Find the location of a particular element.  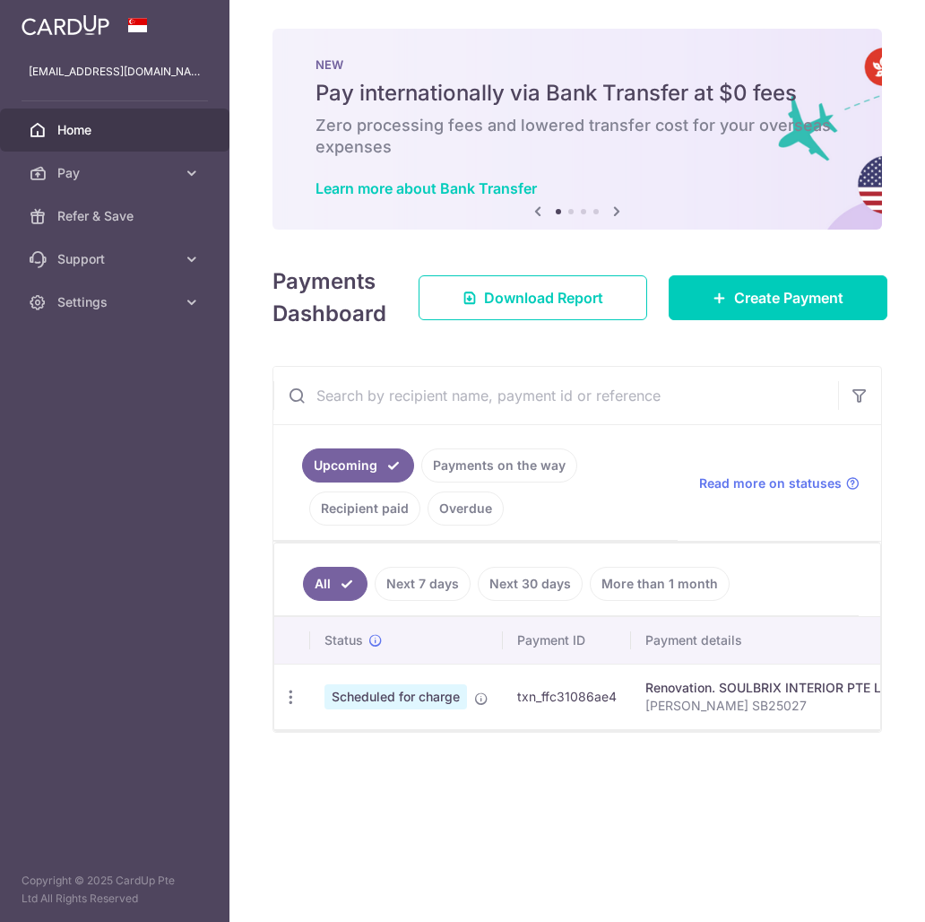

span: Pay is located at coordinates (117, 173).